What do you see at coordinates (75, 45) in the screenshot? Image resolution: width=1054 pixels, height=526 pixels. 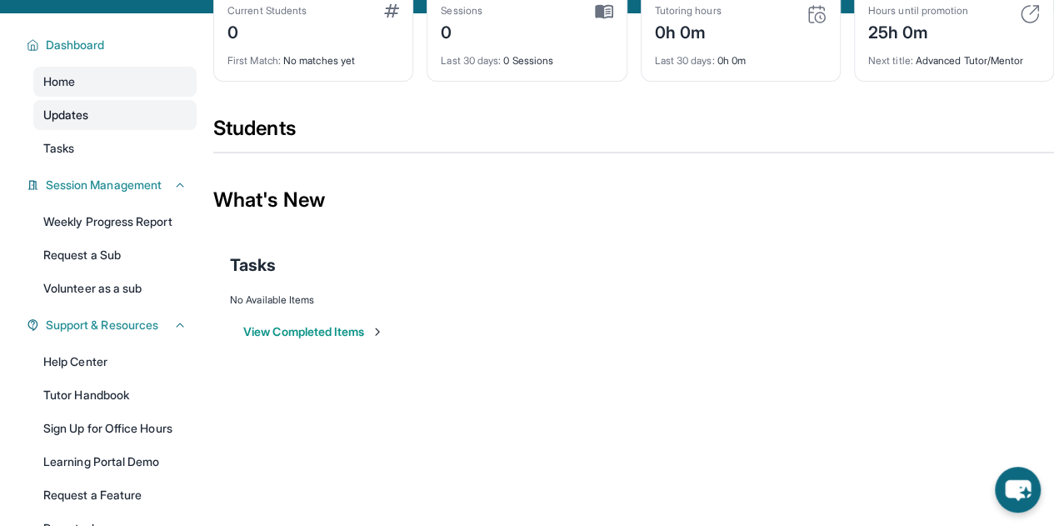 I see `span: Dashboard` at bounding box center [75, 45].